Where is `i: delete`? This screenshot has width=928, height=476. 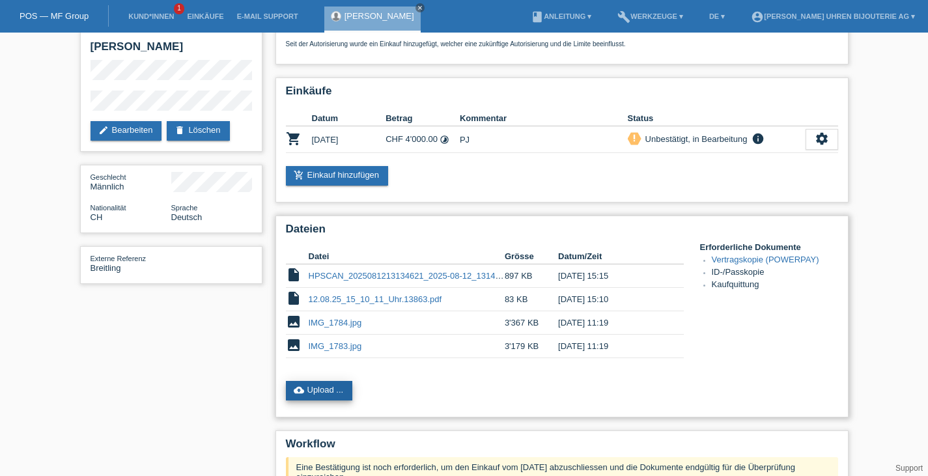 i: delete is located at coordinates (180, 130).